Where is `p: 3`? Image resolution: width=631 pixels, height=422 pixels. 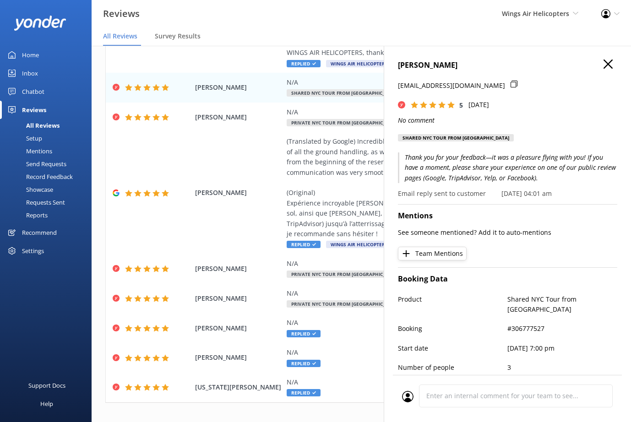 p: 3 is located at coordinates (563, 368).